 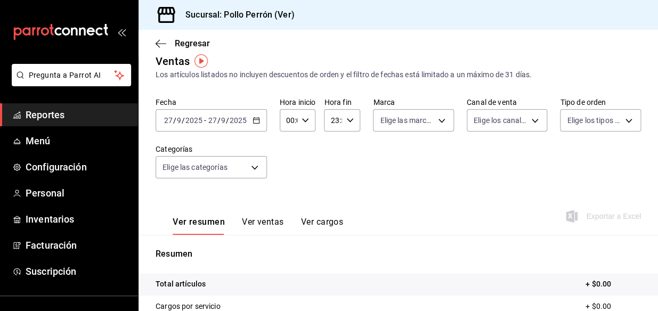 What do you see at coordinates (192, 43) in the screenshot?
I see `span: Regresar` at bounding box center [192, 43].